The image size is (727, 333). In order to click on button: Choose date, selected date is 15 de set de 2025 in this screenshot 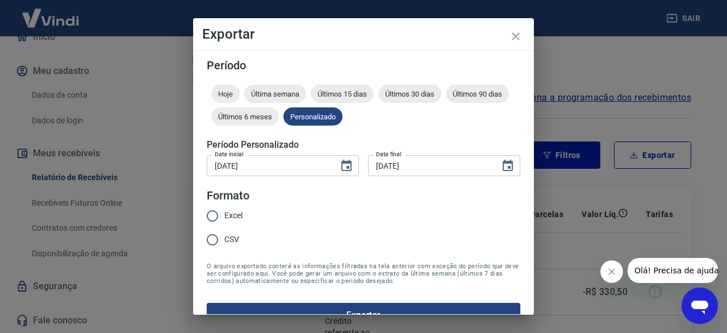, I will do `click(347, 166)`.